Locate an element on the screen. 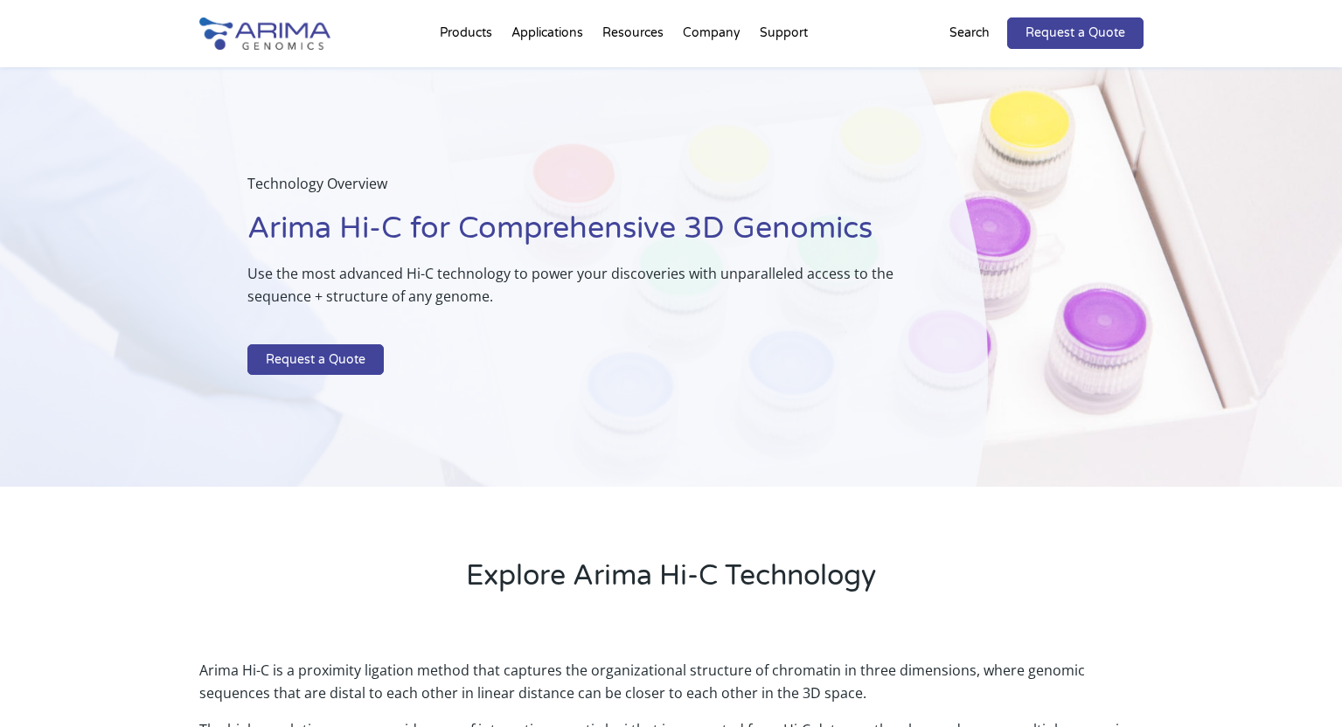 The height and width of the screenshot is (727, 1342). h2: Explore Arima Hi-C Technology is located at coordinates (671, 583).